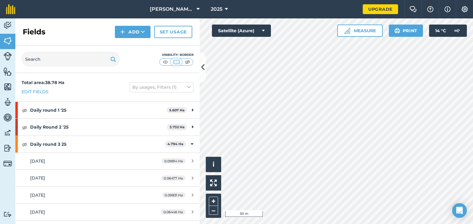 This screenshot has width=473, height=224. I want to click on button: Add, so click(133, 32).